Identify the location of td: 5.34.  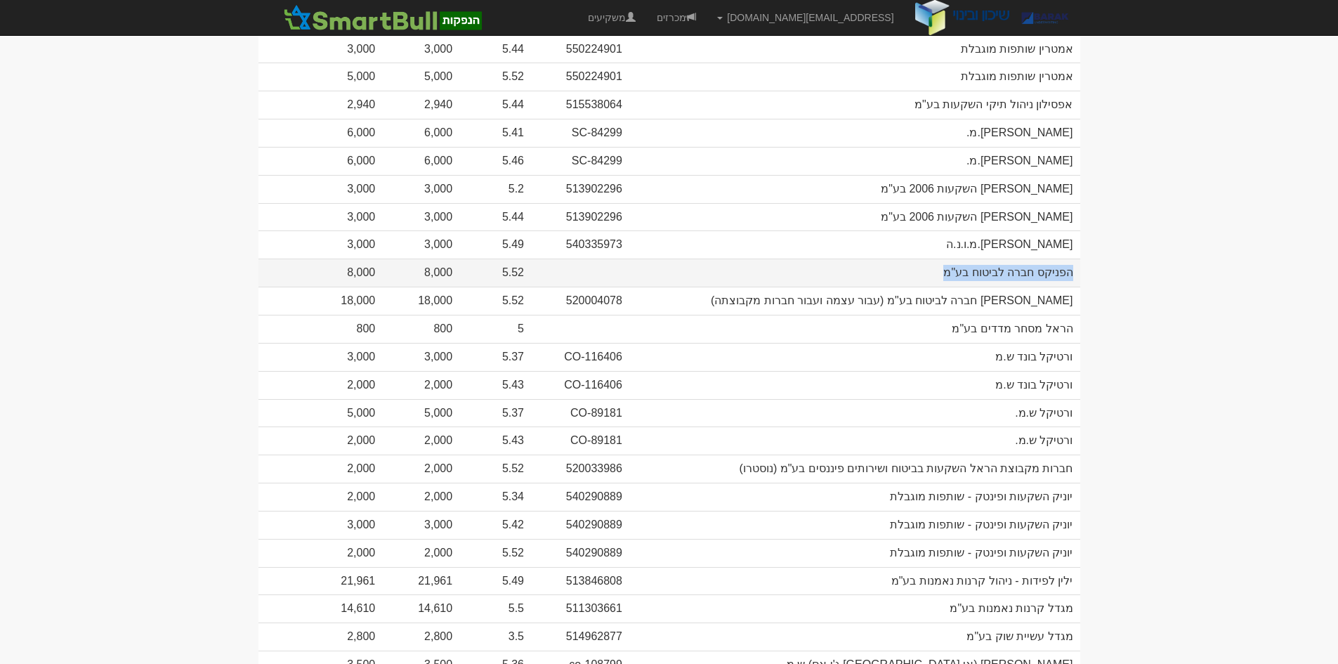
(495, 497).